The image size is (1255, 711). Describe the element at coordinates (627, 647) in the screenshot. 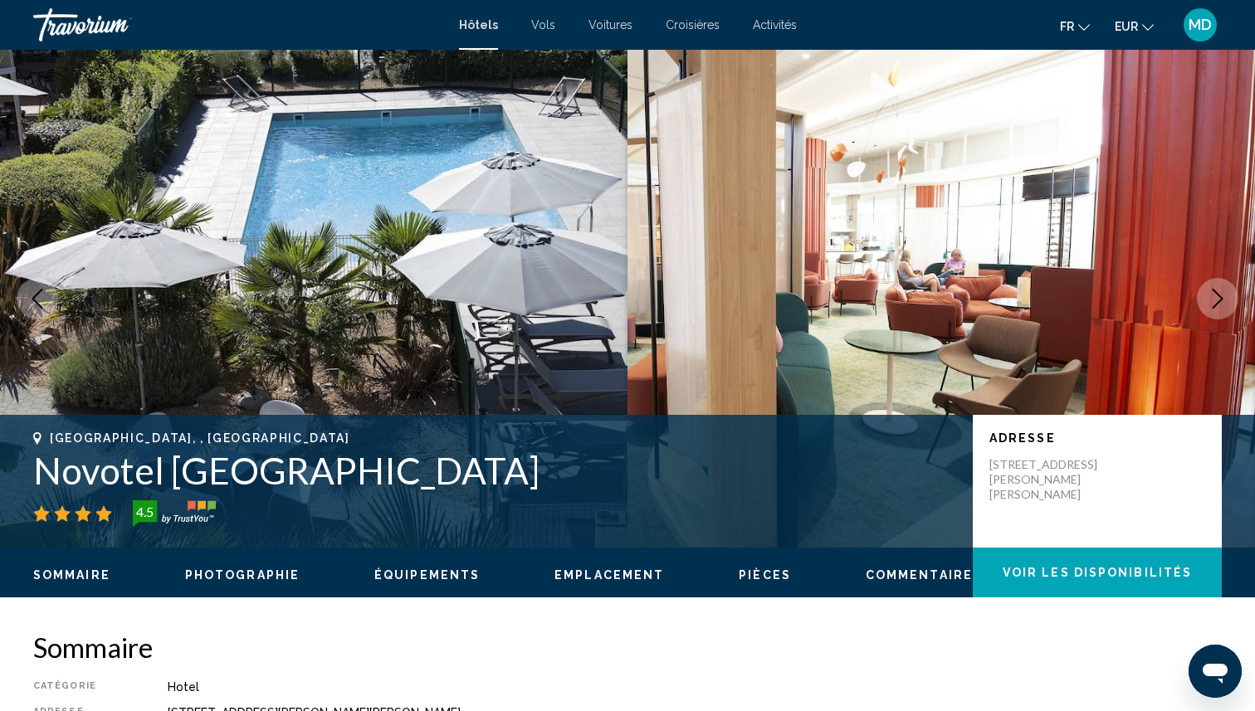

I see `h2: Sommaire` at that location.